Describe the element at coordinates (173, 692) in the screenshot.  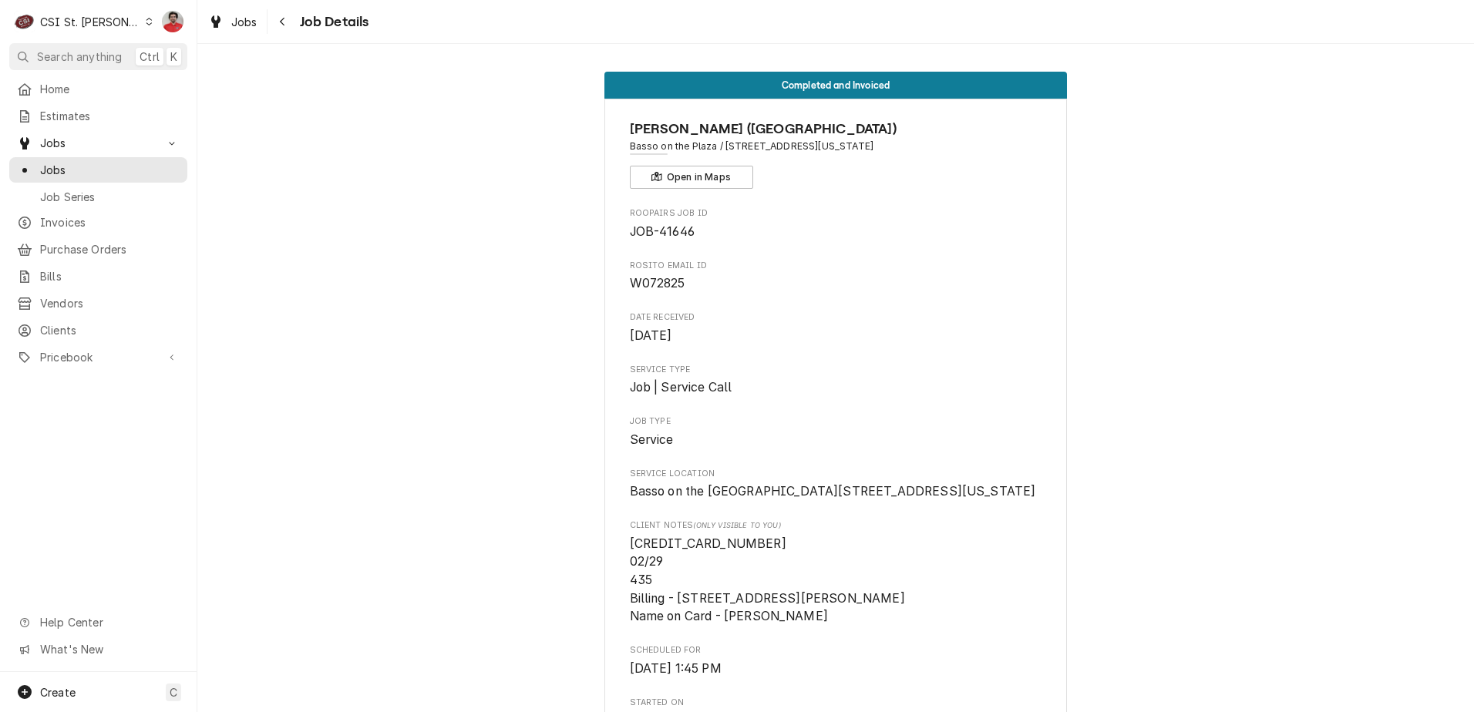
I see `span: C` at that location.